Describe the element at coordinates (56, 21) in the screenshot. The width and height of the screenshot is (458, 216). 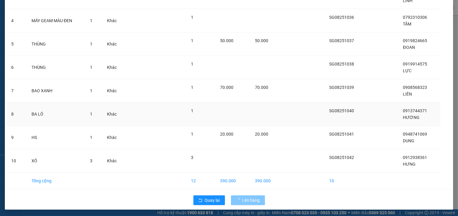
I see `td: MÁY GEAM MÀU ĐEN` at that location.